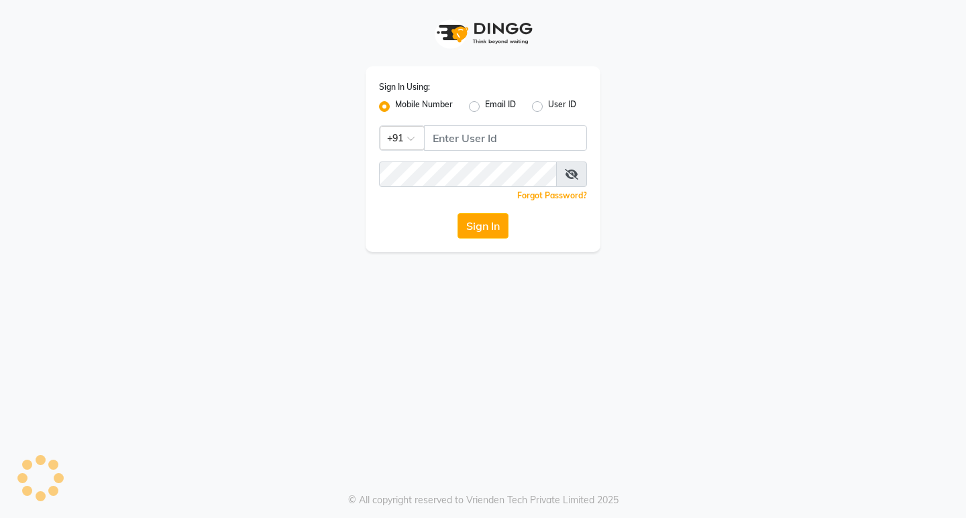  I want to click on label: Sign In Using:, so click(404, 87).